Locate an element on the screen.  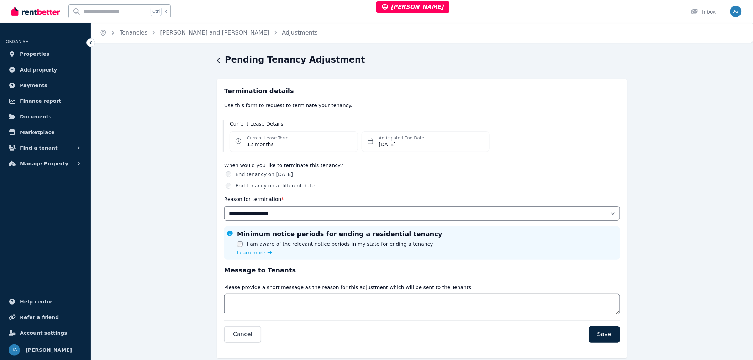
span: Help centre is located at coordinates (36, 302).